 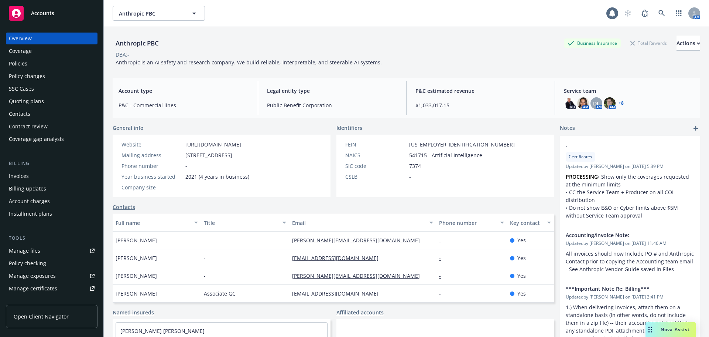 What do you see at coordinates (593, 43) in the screenshot?
I see `div: Business Insurance` at bounding box center [593, 43].